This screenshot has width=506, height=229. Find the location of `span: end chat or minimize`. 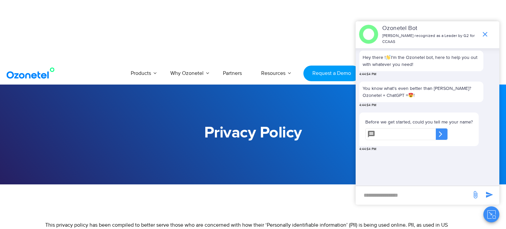

span: end chat or minimize is located at coordinates (485, 34).